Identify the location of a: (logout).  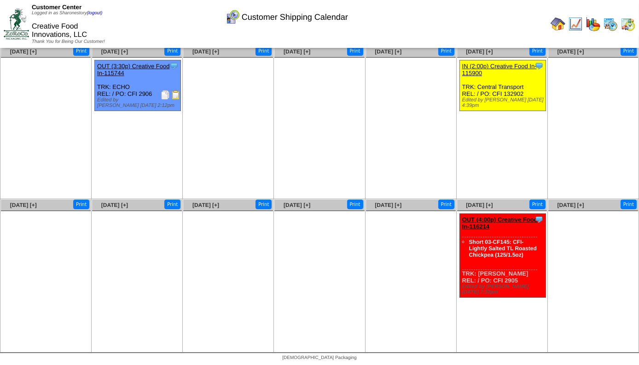
(95, 13).